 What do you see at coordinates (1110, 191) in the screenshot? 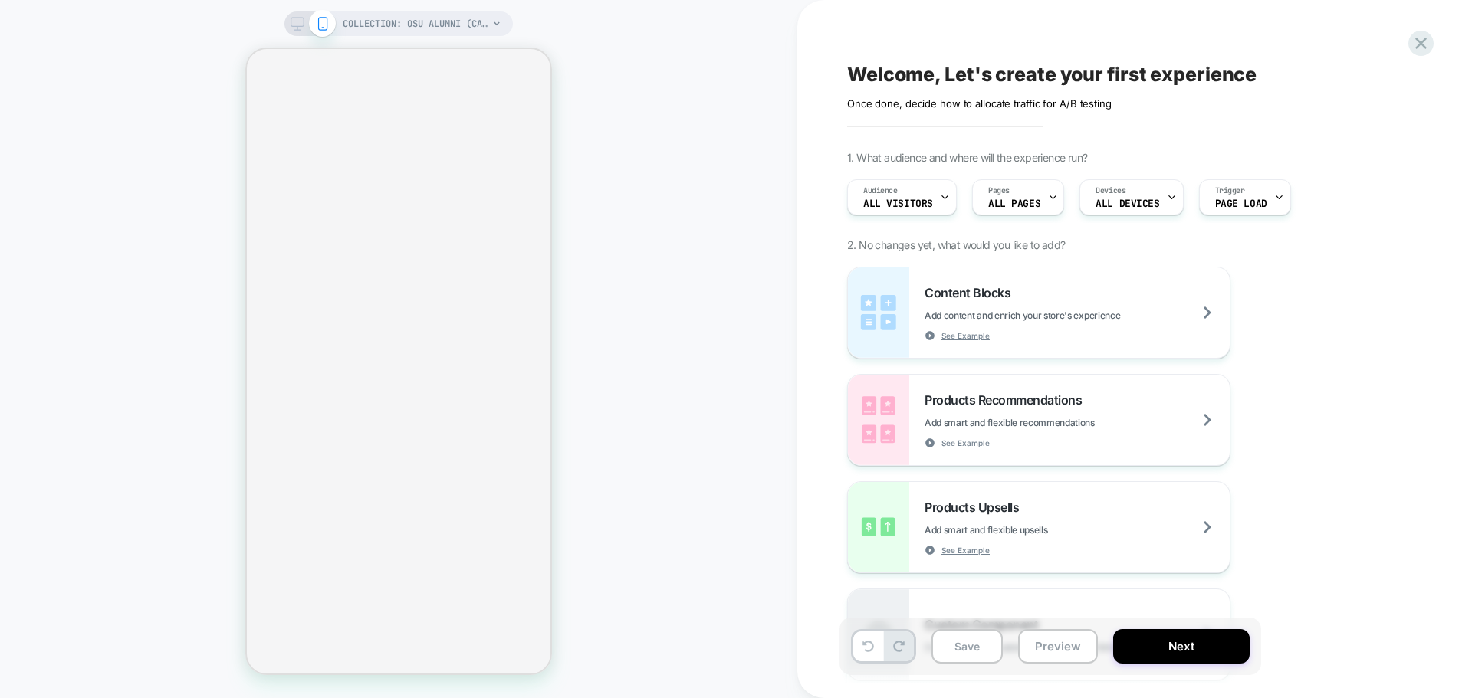
I see `span: Devices` at bounding box center [1110, 191].